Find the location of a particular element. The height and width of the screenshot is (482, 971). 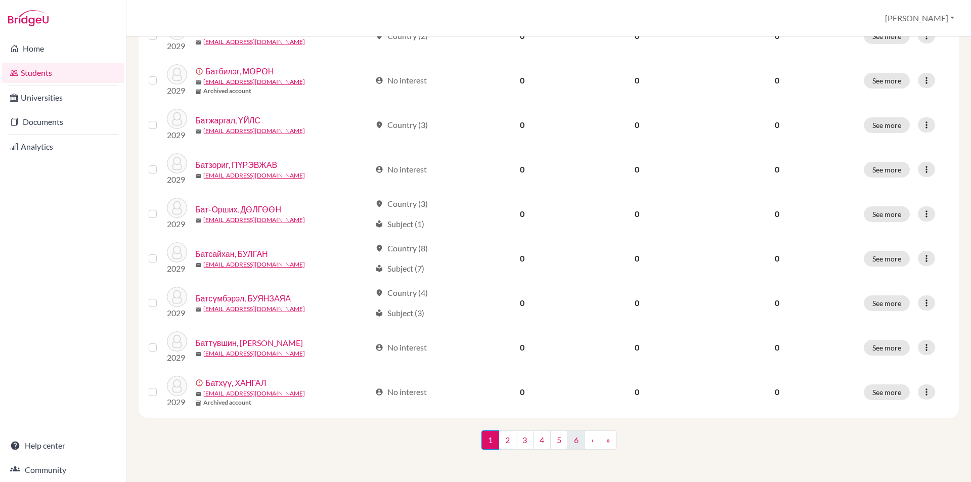

a: Батсүмбэрэл, БУЯНЗАЯА is located at coordinates (243, 298).